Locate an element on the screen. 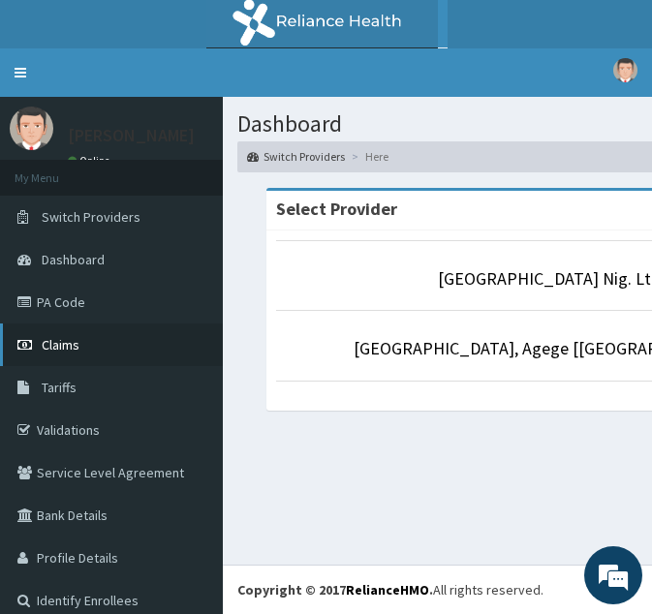  span: Tariffs is located at coordinates (59, 388).